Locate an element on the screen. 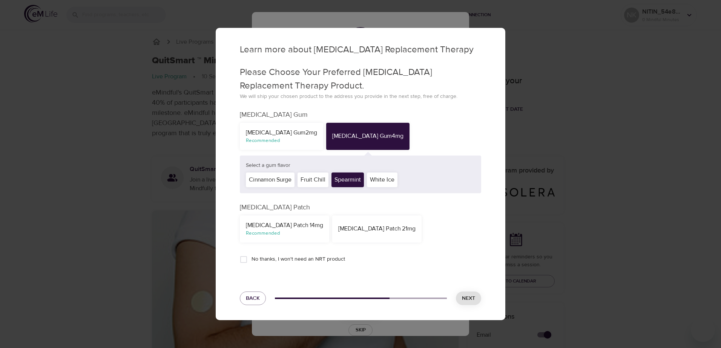  button: Back is located at coordinates (253, 299).